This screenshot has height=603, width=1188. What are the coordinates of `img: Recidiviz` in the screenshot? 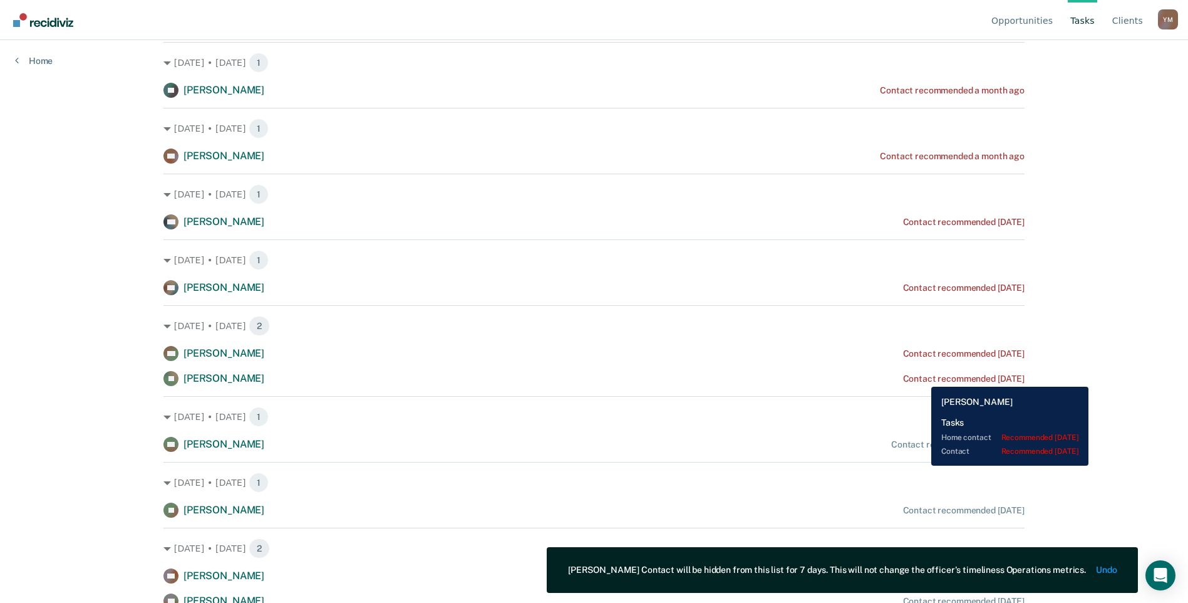 It's located at (43, 20).